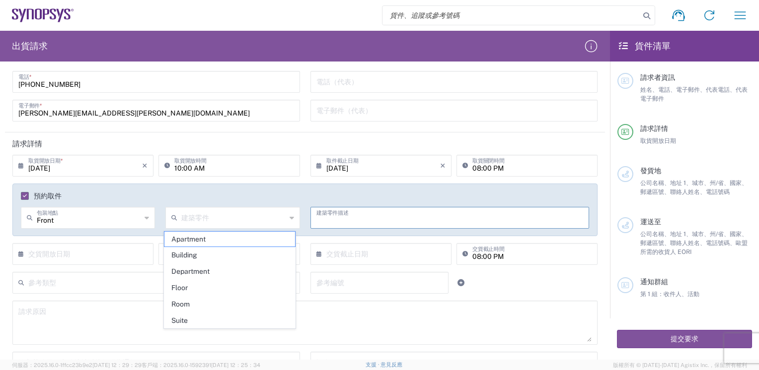 The width and height of the screenshot is (759, 370). I want to click on span: Room, so click(229, 304).